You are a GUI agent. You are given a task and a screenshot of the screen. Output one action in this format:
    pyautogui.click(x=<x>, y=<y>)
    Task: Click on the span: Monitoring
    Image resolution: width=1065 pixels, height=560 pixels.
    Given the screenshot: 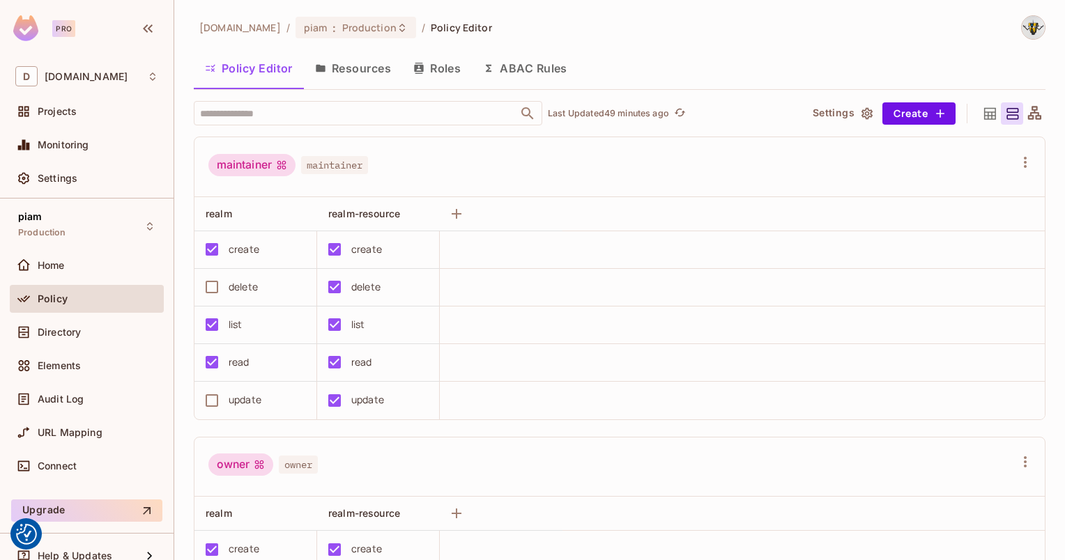 What is the action you would take?
    pyautogui.click(x=63, y=145)
    